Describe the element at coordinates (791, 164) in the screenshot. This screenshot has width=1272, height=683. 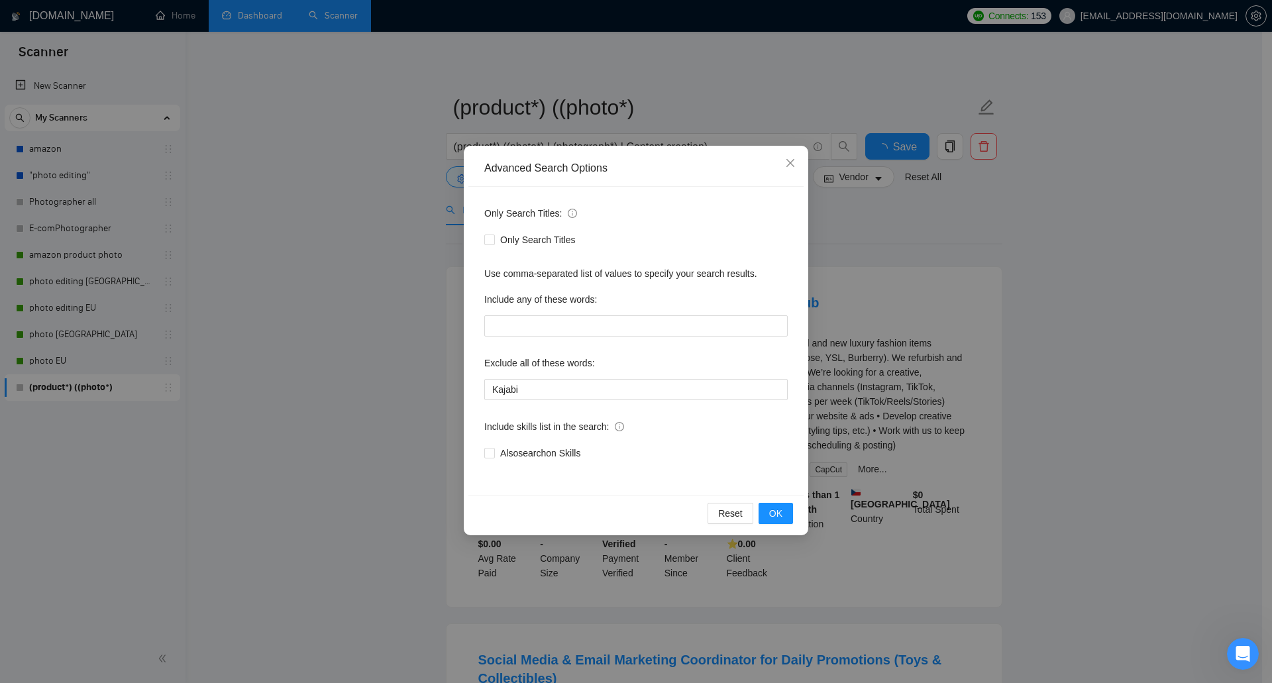
I see `button: Close` at that location.